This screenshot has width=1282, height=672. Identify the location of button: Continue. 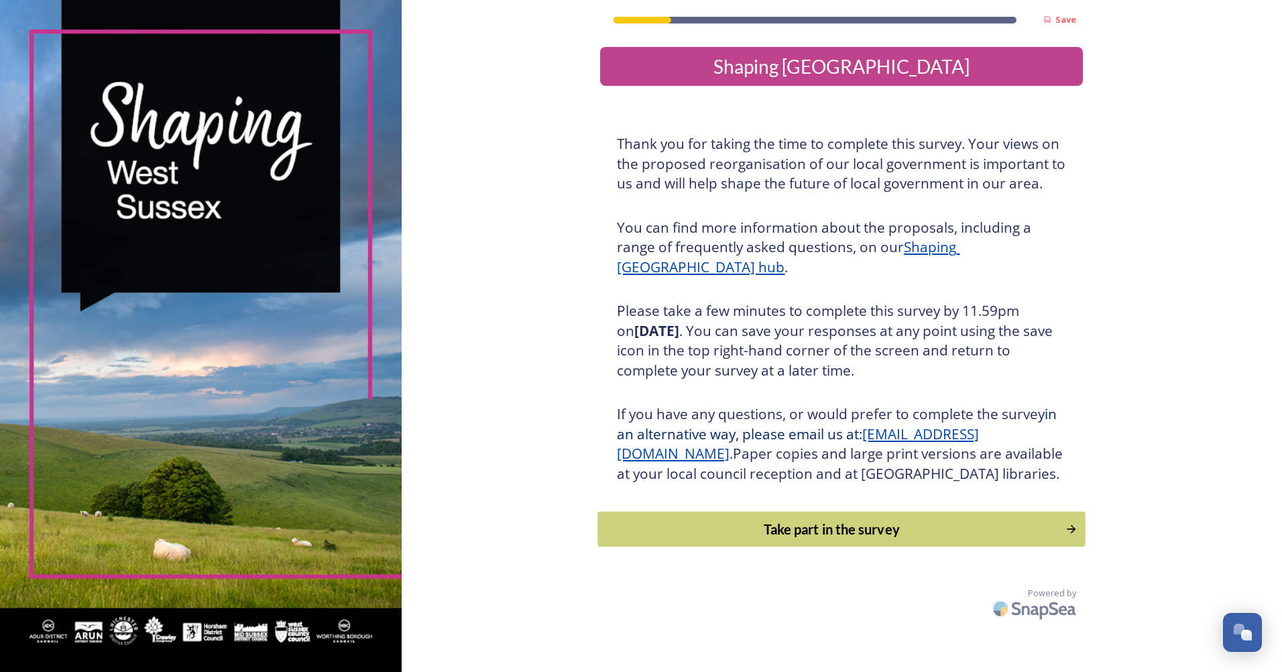
(842, 529).